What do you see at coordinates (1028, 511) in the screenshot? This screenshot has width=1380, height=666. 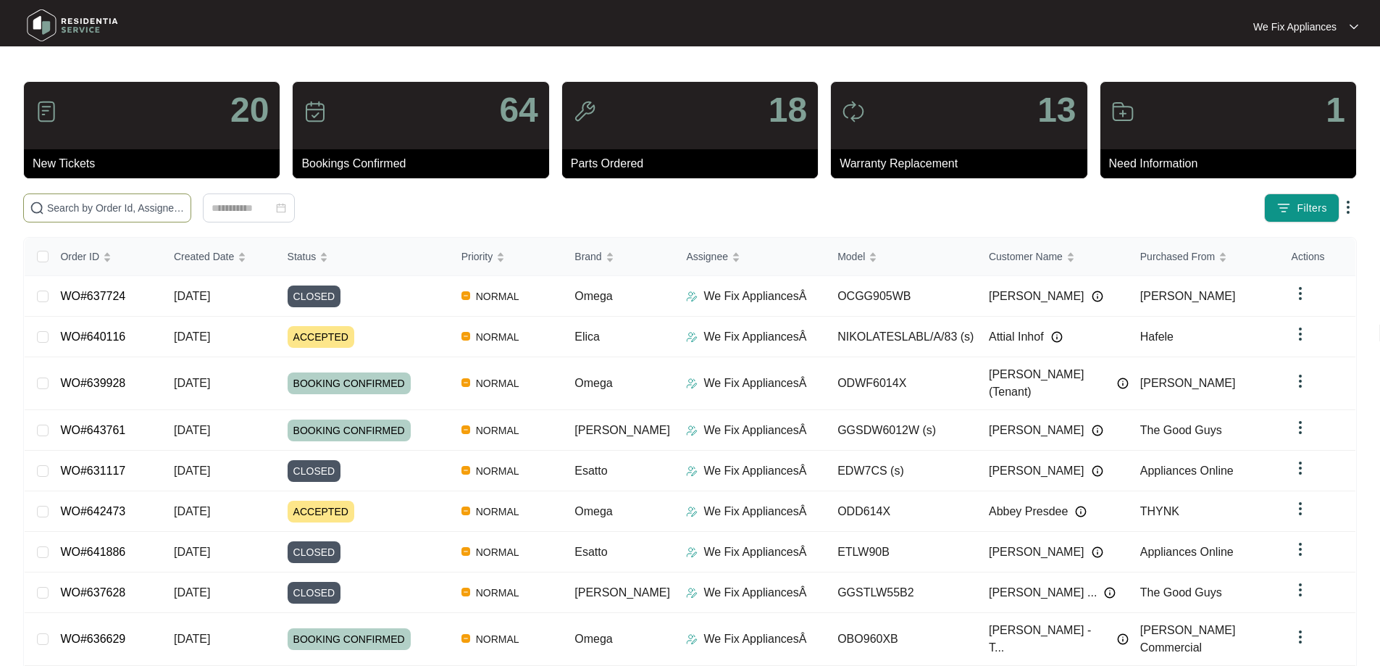 I see `span: Abbey Presdee` at bounding box center [1028, 511].